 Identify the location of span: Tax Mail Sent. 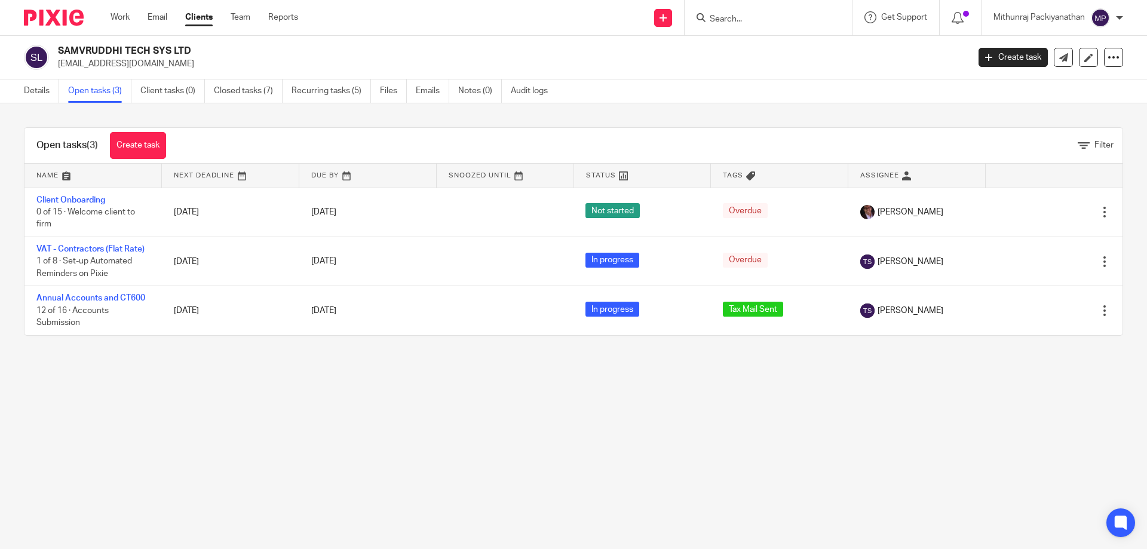
(753, 309).